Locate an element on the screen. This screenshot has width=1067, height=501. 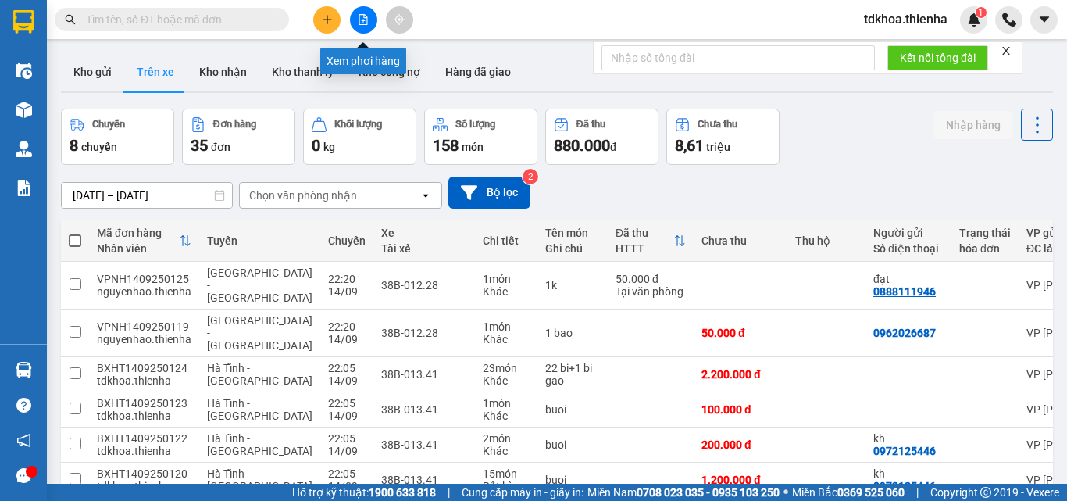
div: Chi tiết is located at coordinates (506, 241).